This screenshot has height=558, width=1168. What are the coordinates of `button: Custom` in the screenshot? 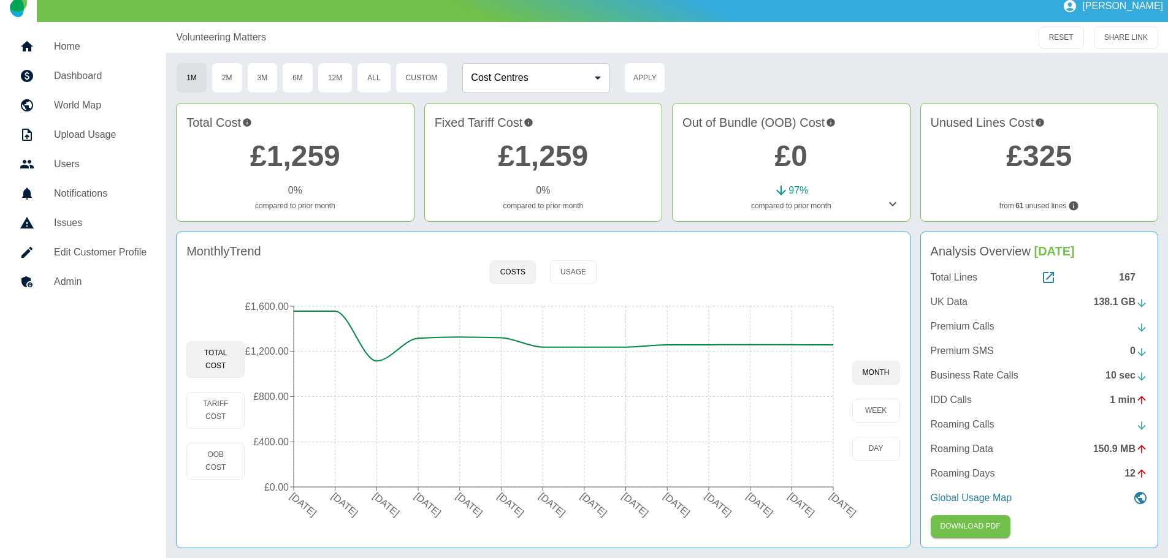 It's located at (422, 78).